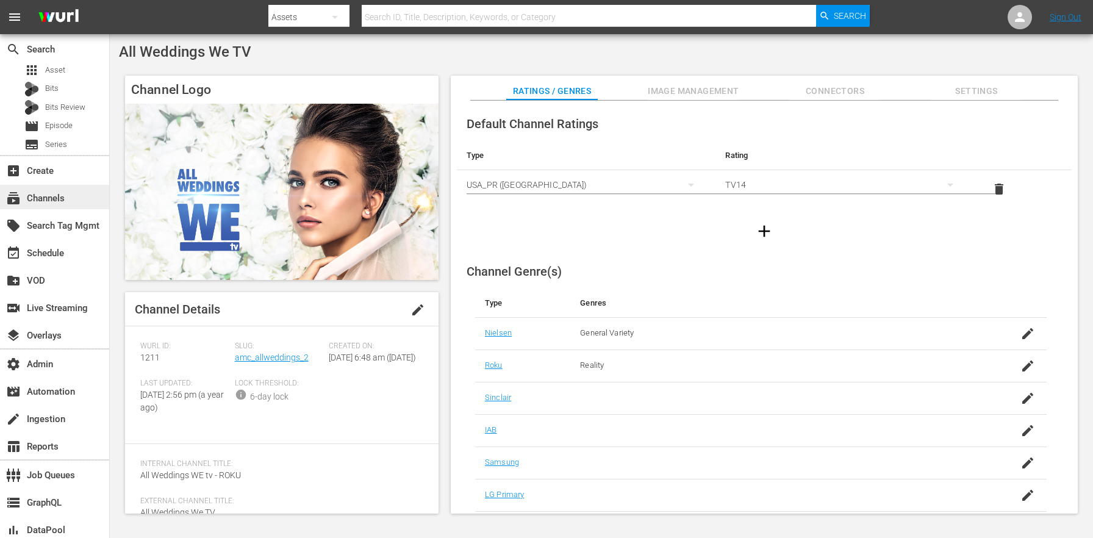 This screenshot has height=538, width=1093. What do you see at coordinates (184, 346) in the screenshot?
I see `span: Wurl ID:` at bounding box center [184, 346].